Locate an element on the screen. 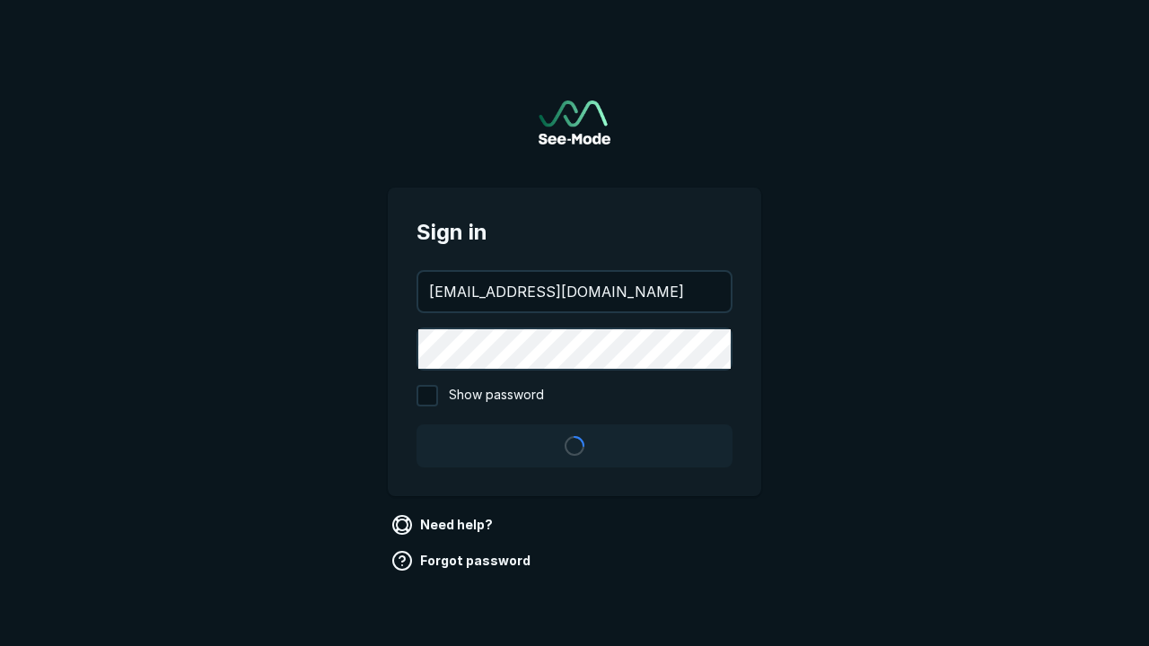 This screenshot has width=1149, height=646. input: your@email.com is located at coordinates (575, 292).